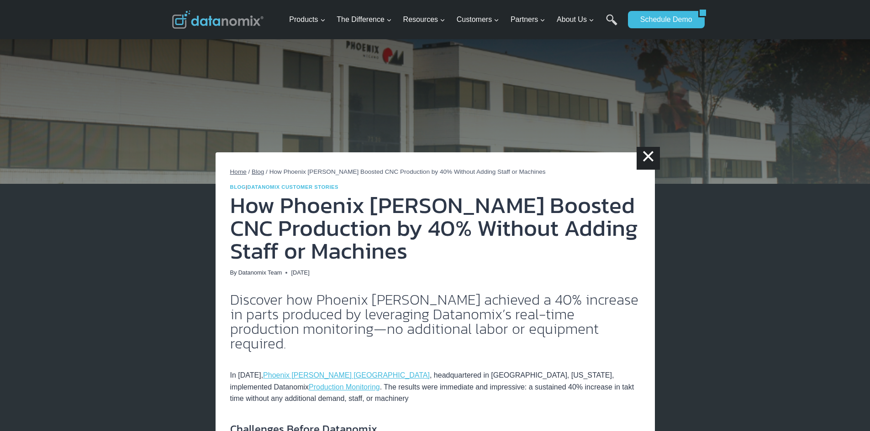 Image resolution: width=870 pixels, height=431 pixels. Describe the element at coordinates (663, 20) in the screenshot. I see `a: Schedule Demo` at that location.